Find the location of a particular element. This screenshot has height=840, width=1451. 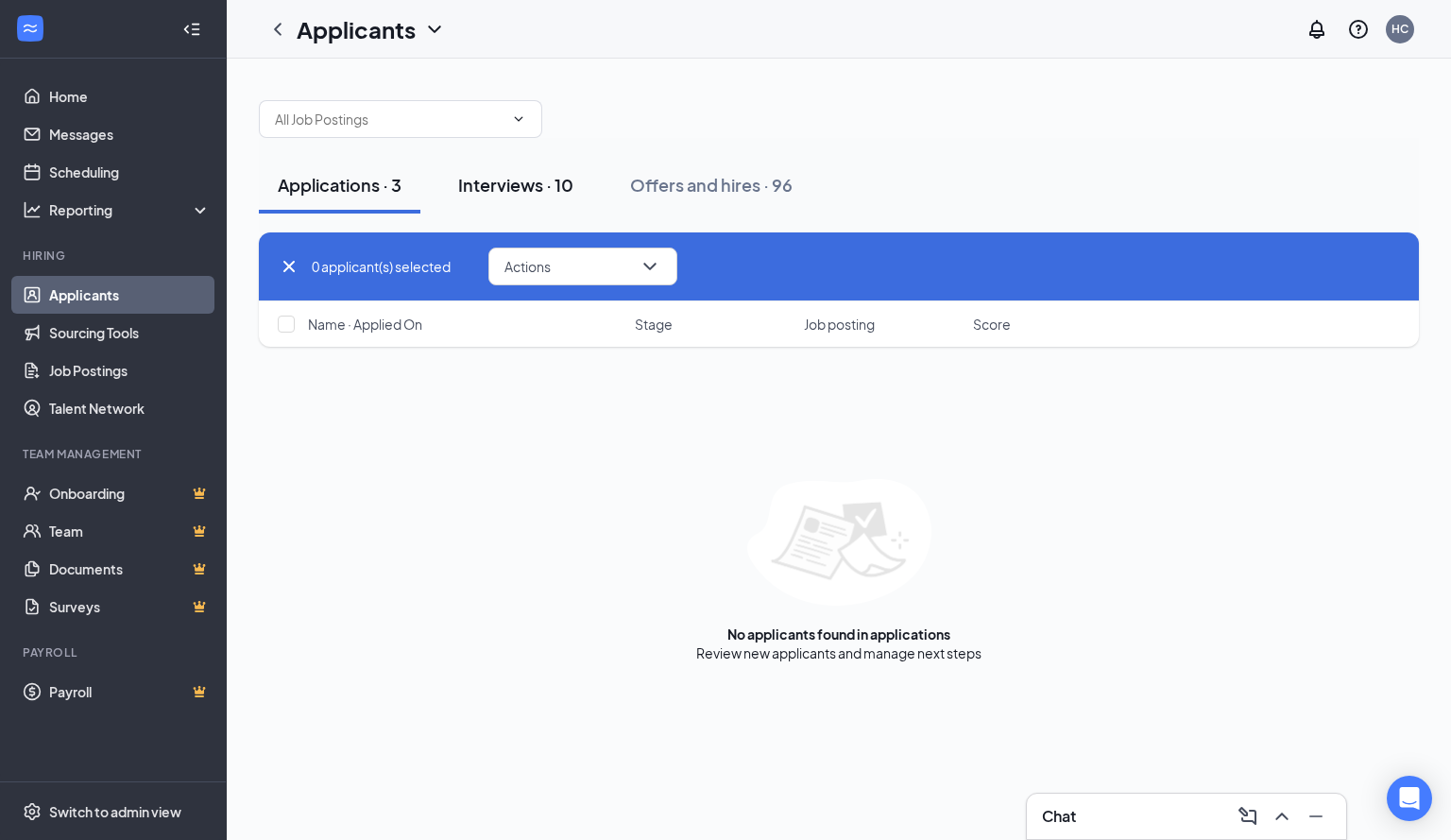

svg: ComposeMessage is located at coordinates (1248, 816).